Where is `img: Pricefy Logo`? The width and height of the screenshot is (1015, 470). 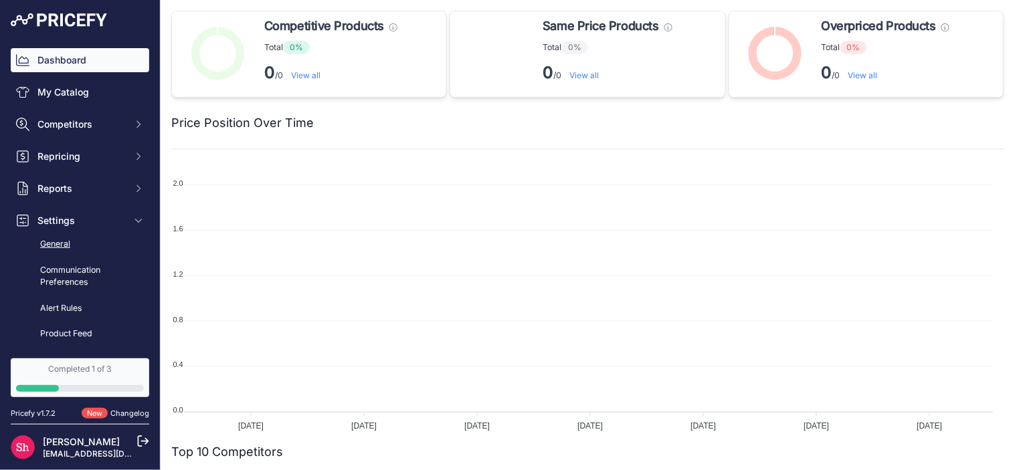 img: Pricefy Logo is located at coordinates (59, 20).